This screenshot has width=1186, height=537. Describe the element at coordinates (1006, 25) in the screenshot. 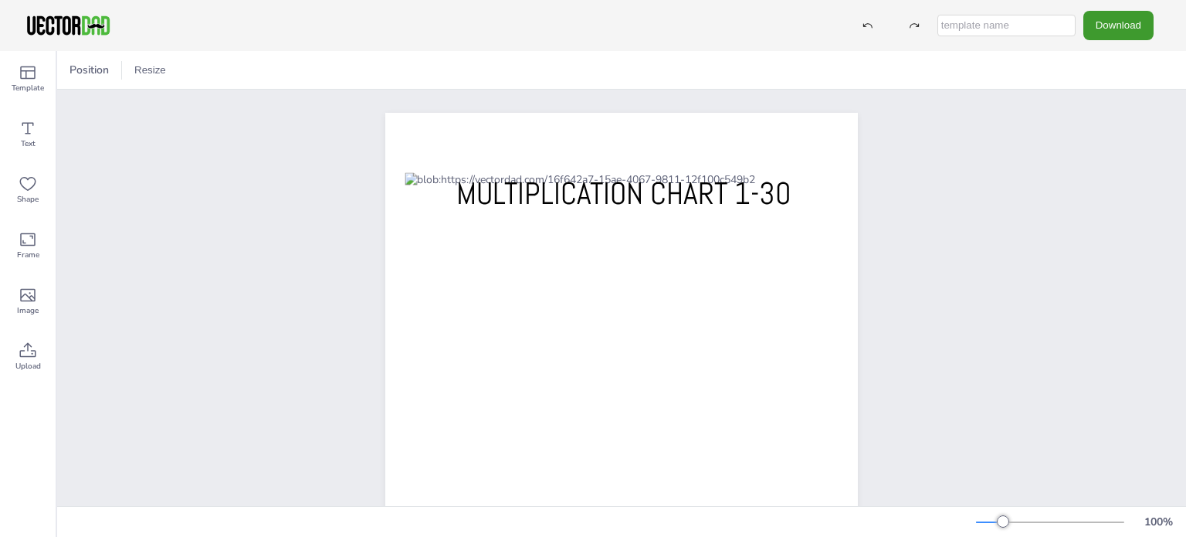

I see `input: template name` at that location.